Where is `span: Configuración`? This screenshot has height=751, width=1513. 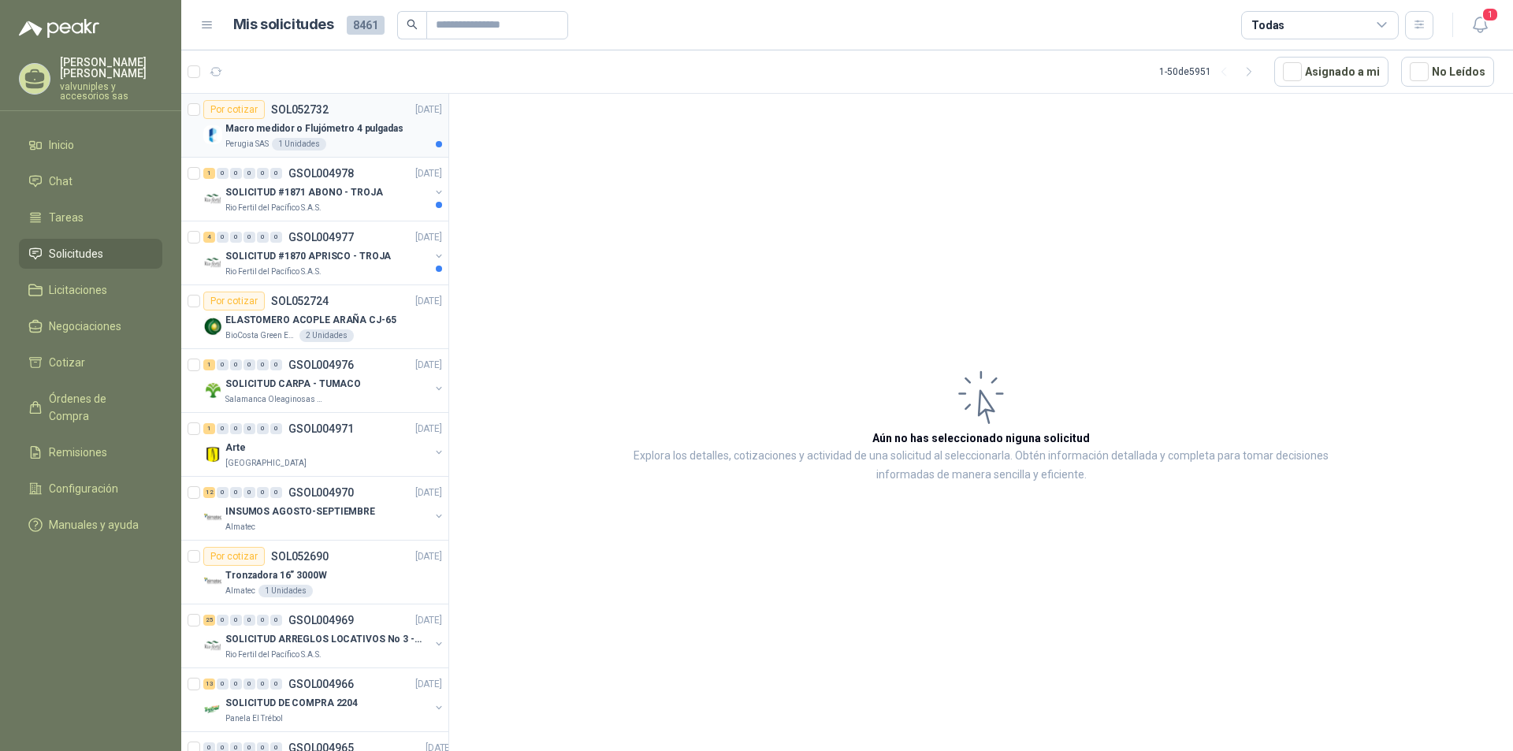
span: Configuración is located at coordinates (84, 488).